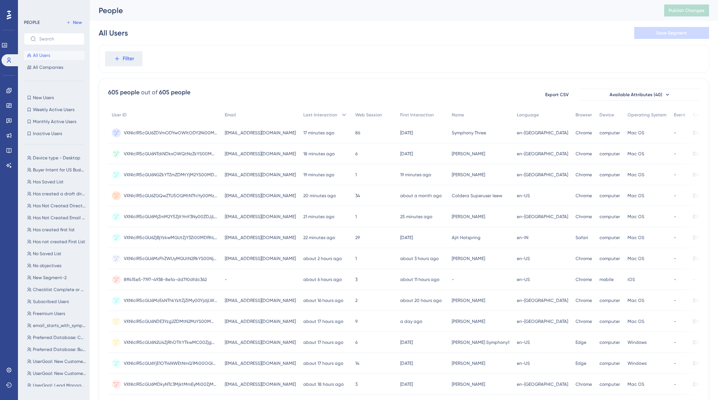 The width and height of the screenshot is (718, 400). What do you see at coordinates (113, 33) in the screenshot?
I see `div: All Users` at bounding box center [113, 33].